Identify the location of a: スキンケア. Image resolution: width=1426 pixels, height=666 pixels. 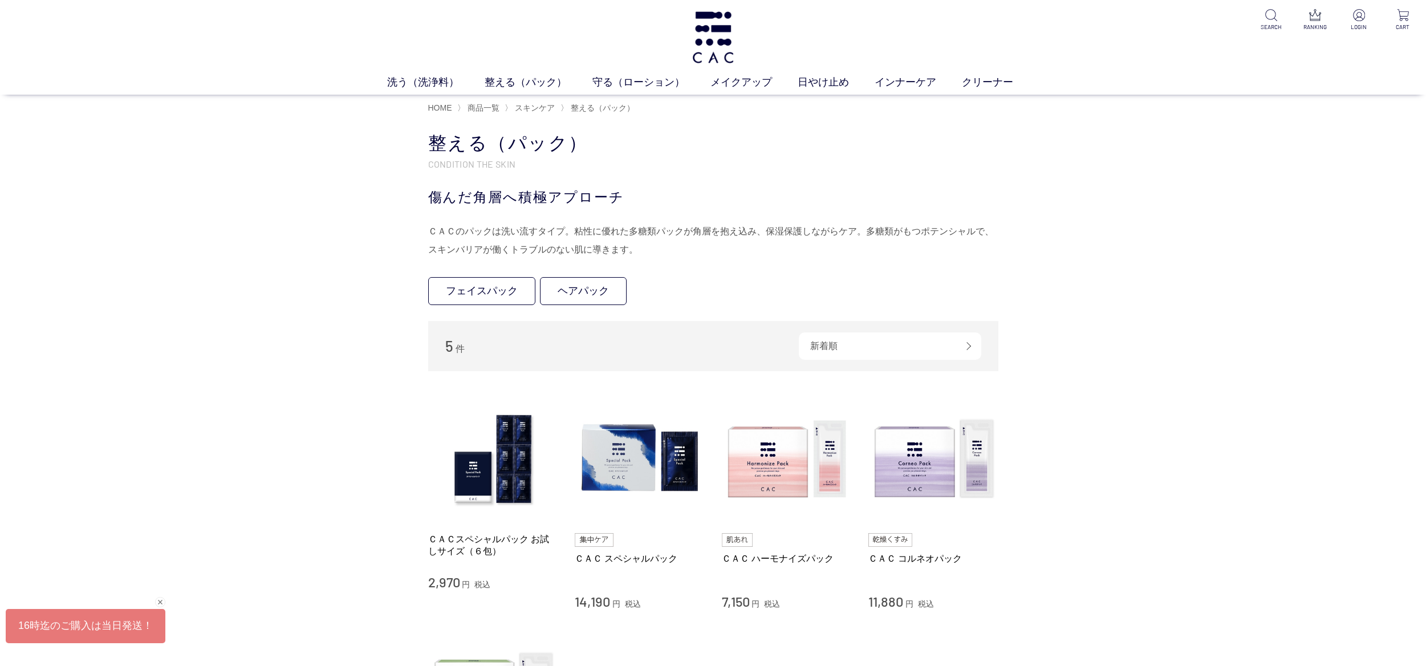
(534, 108).